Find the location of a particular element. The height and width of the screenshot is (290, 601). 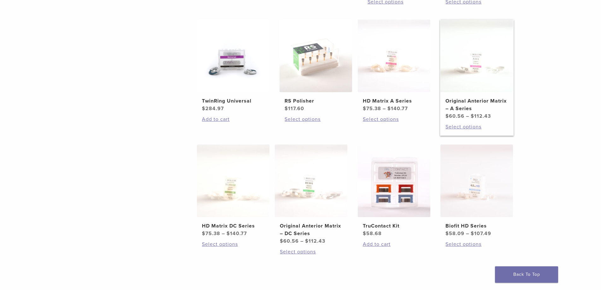

bdi: 284.97 is located at coordinates (213, 109).